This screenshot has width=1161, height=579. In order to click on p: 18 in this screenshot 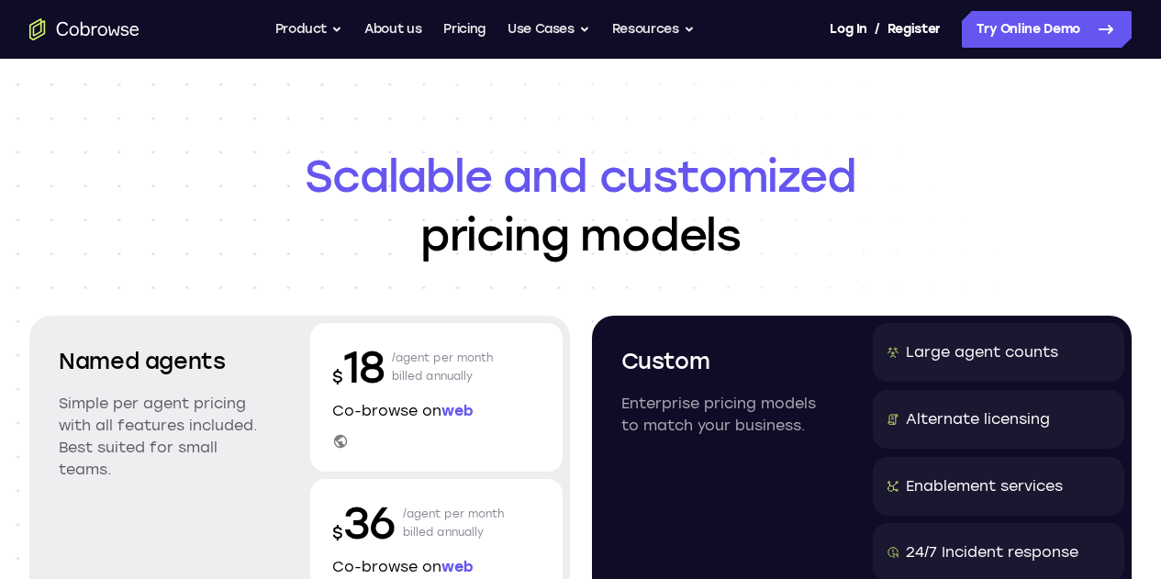, I will do `click(358, 367)`.